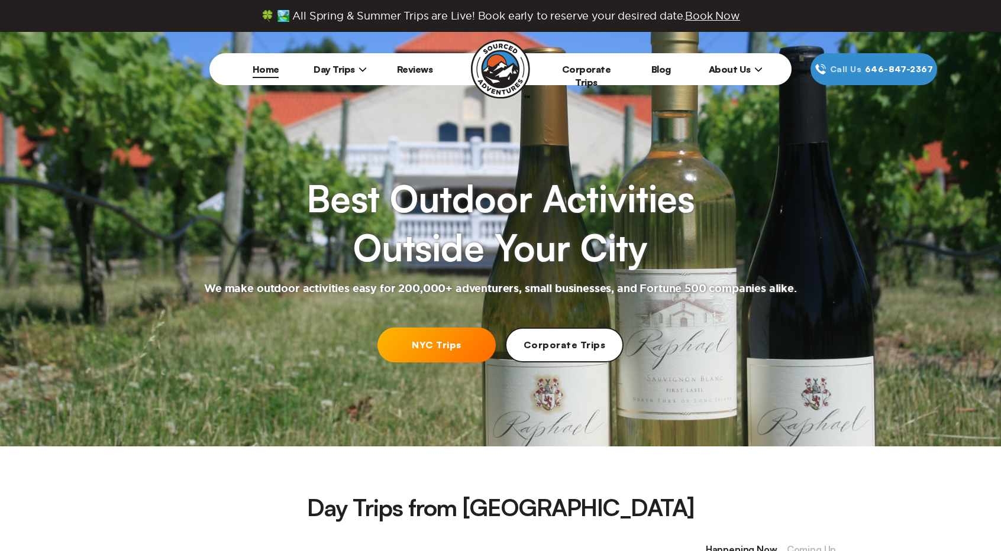 This screenshot has height=551, width=1001. What do you see at coordinates (500, 69) in the screenshot?
I see `img: Sourced Adventures company logo` at bounding box center [500, 69].